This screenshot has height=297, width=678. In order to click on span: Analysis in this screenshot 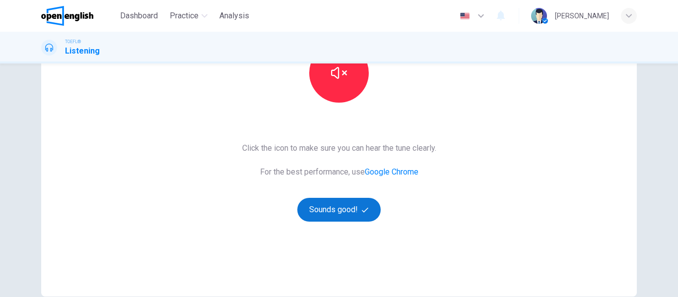, I will do `click(234, 16)`.